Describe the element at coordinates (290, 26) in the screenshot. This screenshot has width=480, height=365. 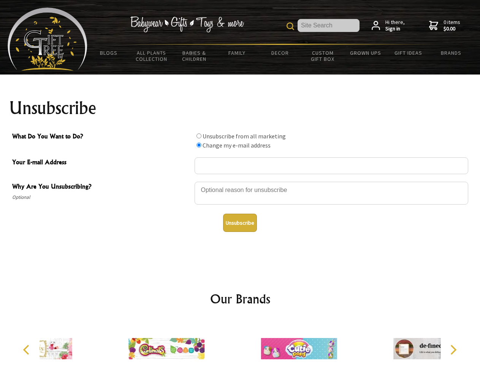
I see `img: product search` at that location.